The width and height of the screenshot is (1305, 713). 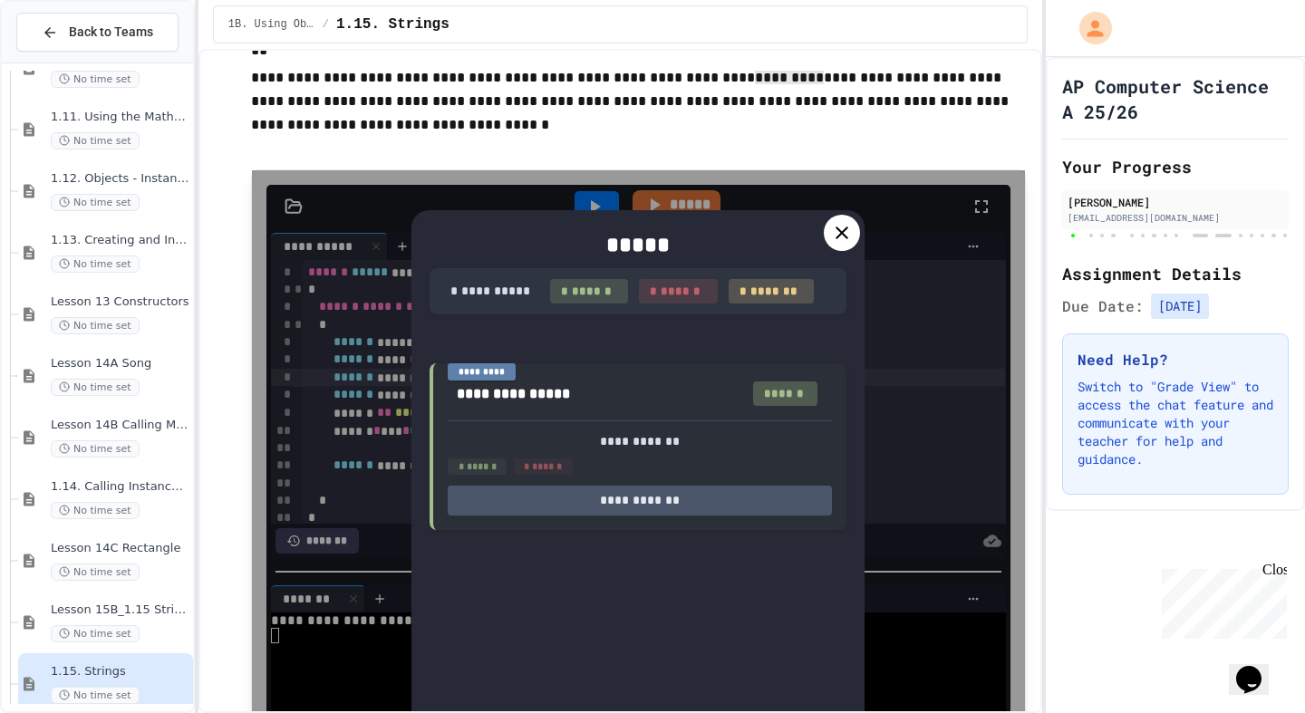 I want to click on span: Lesson 13 Constructors, so click(x=120, y=302).